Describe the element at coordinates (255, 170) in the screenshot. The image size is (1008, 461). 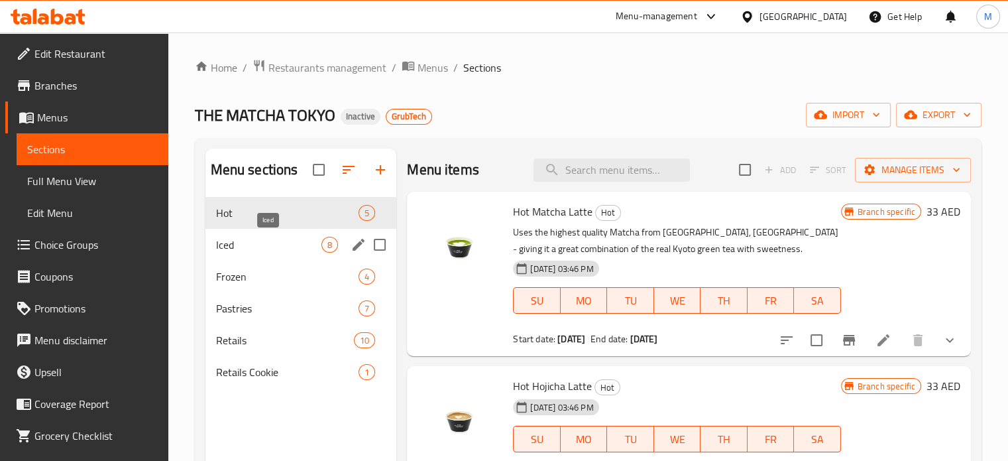
I see `h2: Menu sections` at that location.